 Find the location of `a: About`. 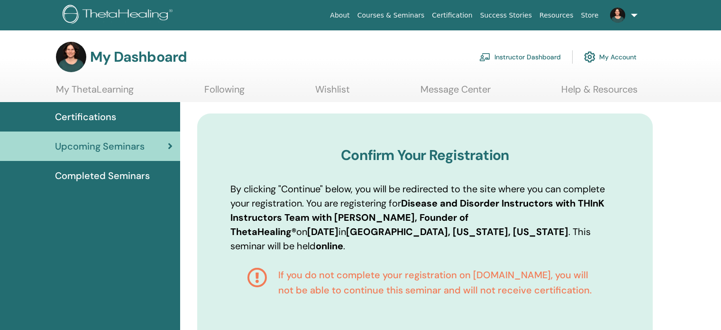

a: About is located at coordinates (340, 15).